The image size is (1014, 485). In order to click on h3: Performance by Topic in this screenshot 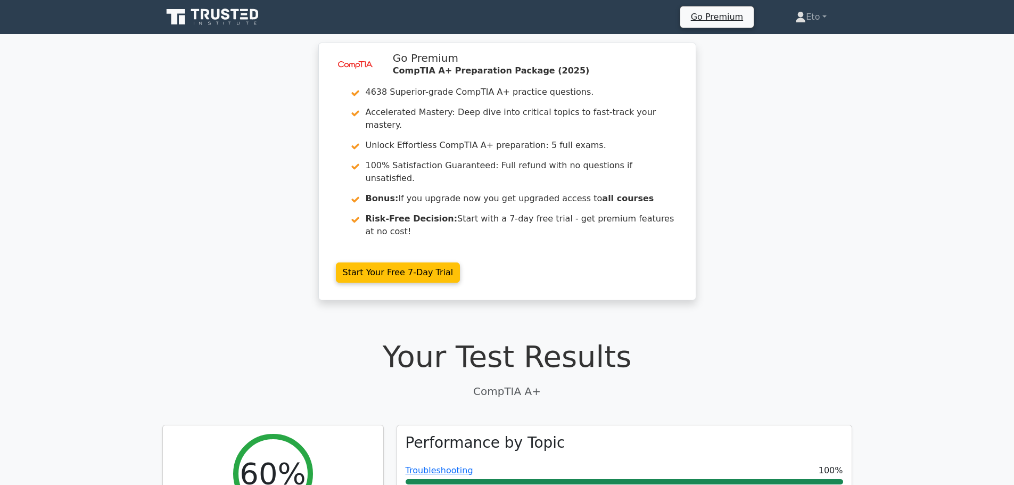, I will do `click(485, 443)`.